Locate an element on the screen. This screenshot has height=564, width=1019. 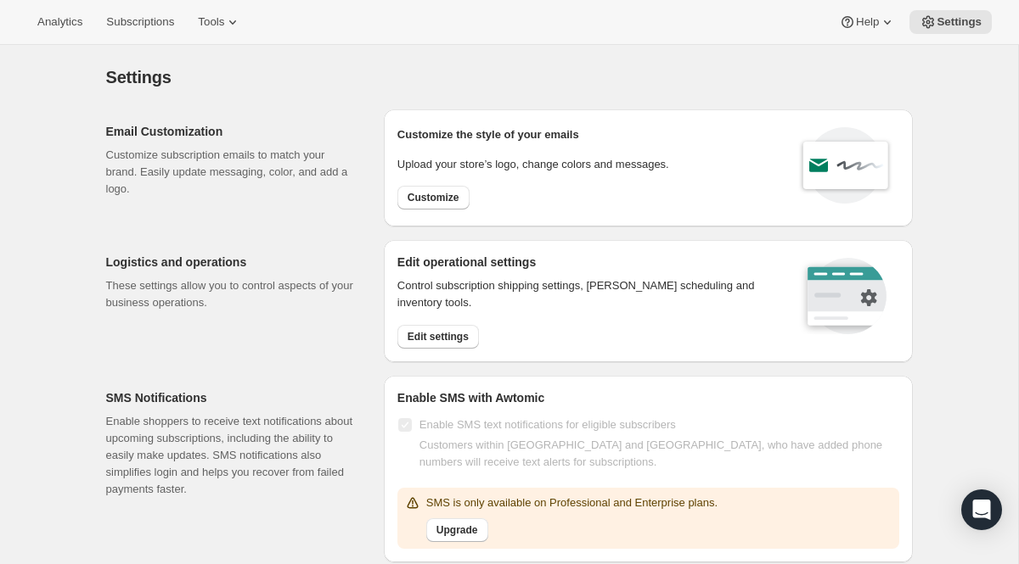
h2: Edit operational settings is located at coordinates (587, 262).